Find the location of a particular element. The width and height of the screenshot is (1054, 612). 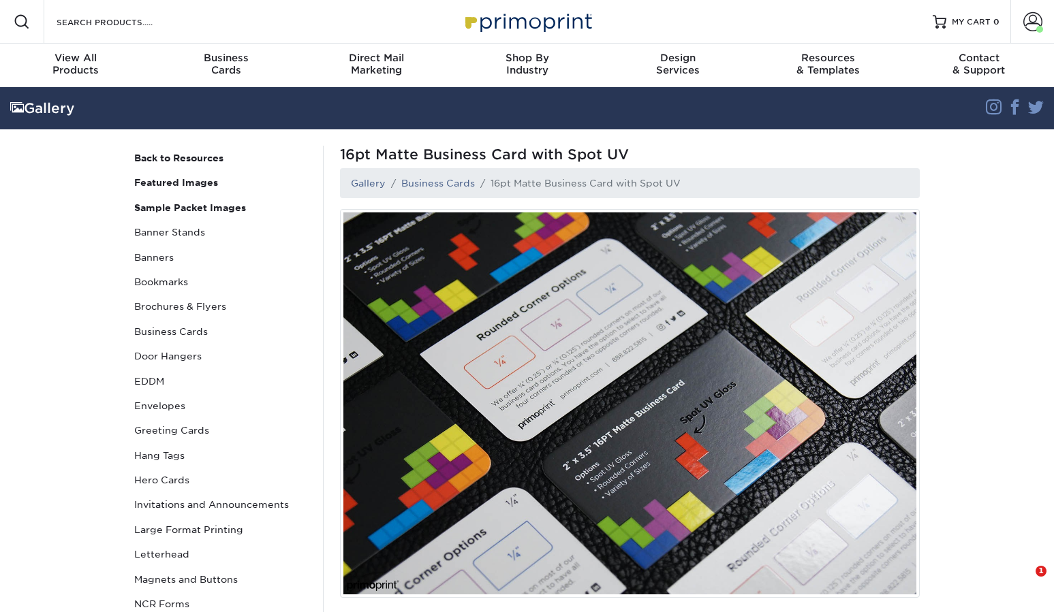

div: Marketing is located at coordinates (376, 64).